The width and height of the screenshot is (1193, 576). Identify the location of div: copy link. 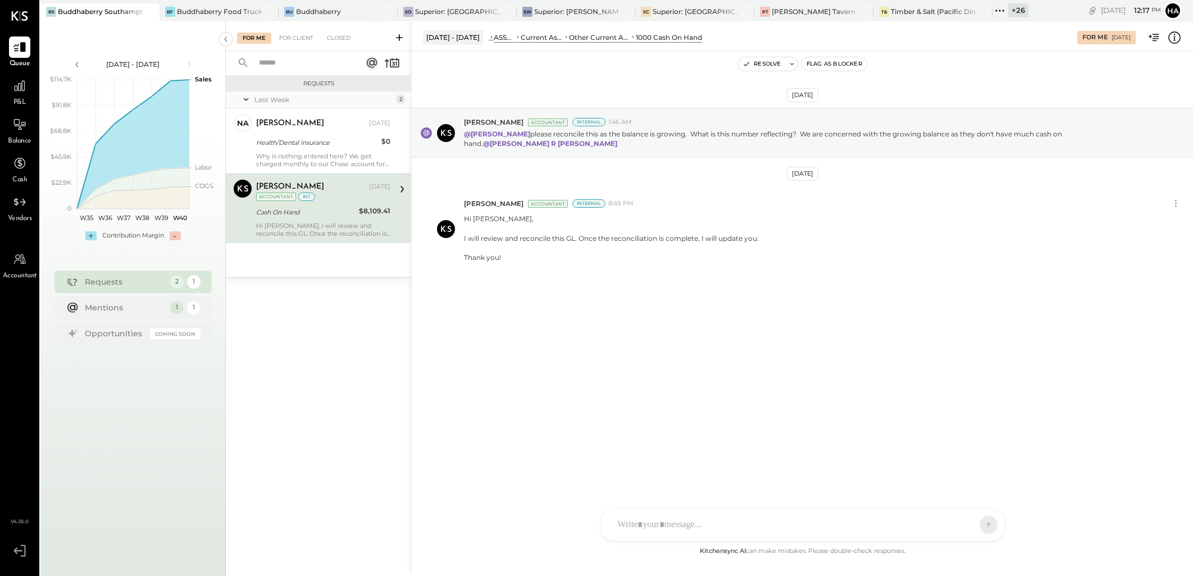
(1092, 10).